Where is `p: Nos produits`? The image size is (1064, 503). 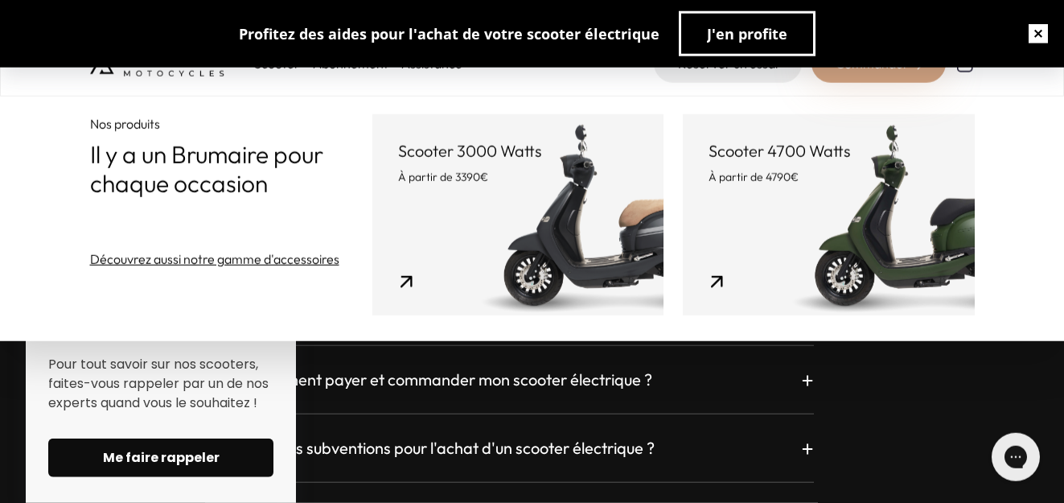 p: Nos produits is located at coordinates (232, 124).